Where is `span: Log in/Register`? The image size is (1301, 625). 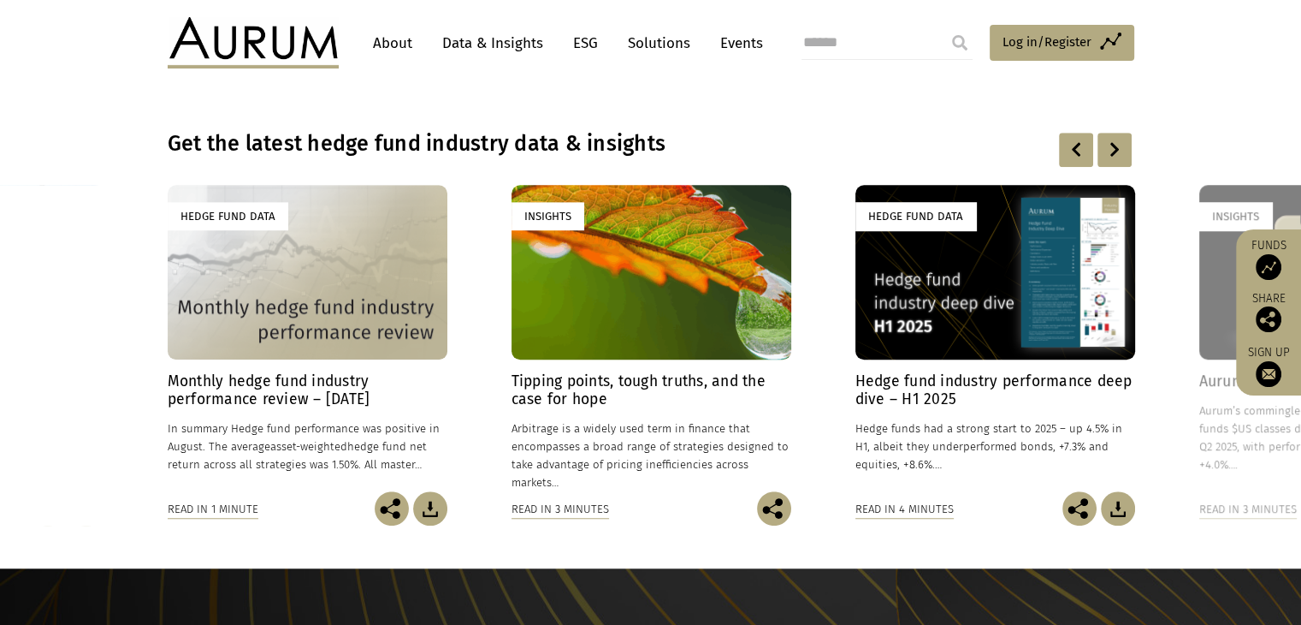 span: Log in/Register is located at coordinates (1047, 42).